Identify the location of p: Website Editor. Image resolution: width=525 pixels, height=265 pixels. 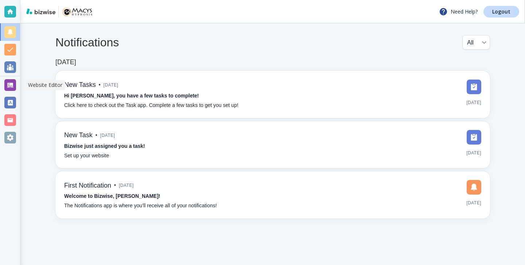
(45, 85).